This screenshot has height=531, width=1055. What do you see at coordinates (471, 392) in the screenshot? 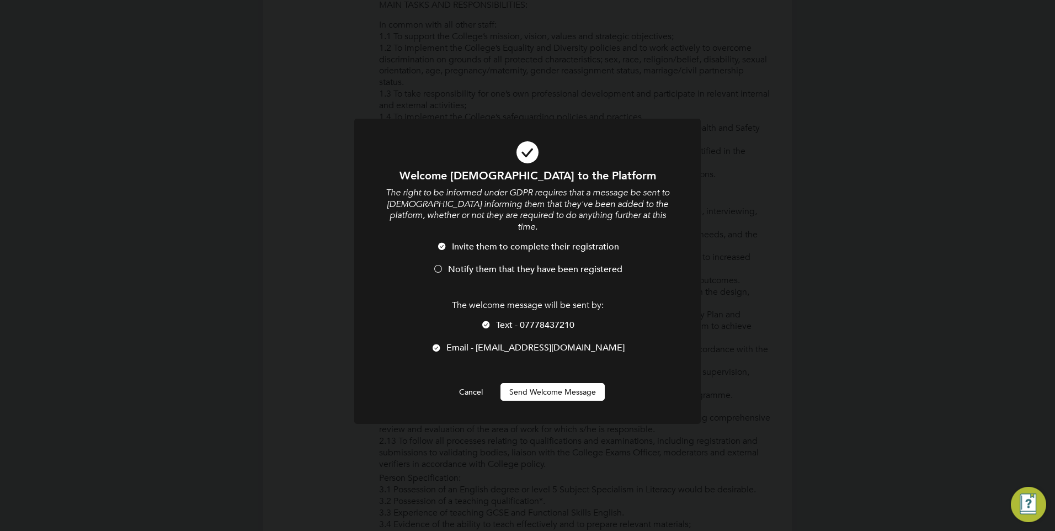
I see `button: Cancel` at bounding box center [471, 392].